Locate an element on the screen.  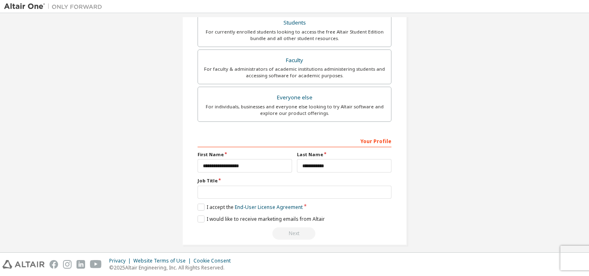
p: © 2025 Altair Engineering, Inc. All Rights Reserved. is located at coordinates (172, 268).